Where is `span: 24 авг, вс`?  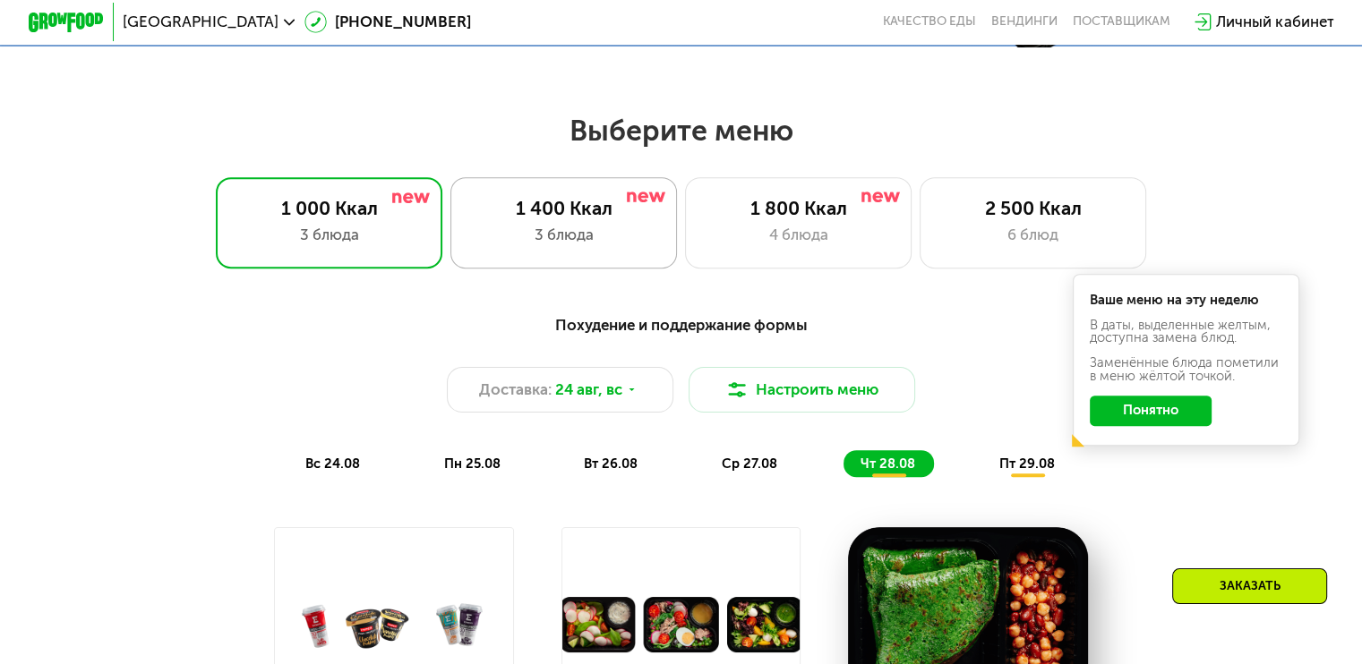 span: 24 авг, вс is located at coordinates (588, 389).